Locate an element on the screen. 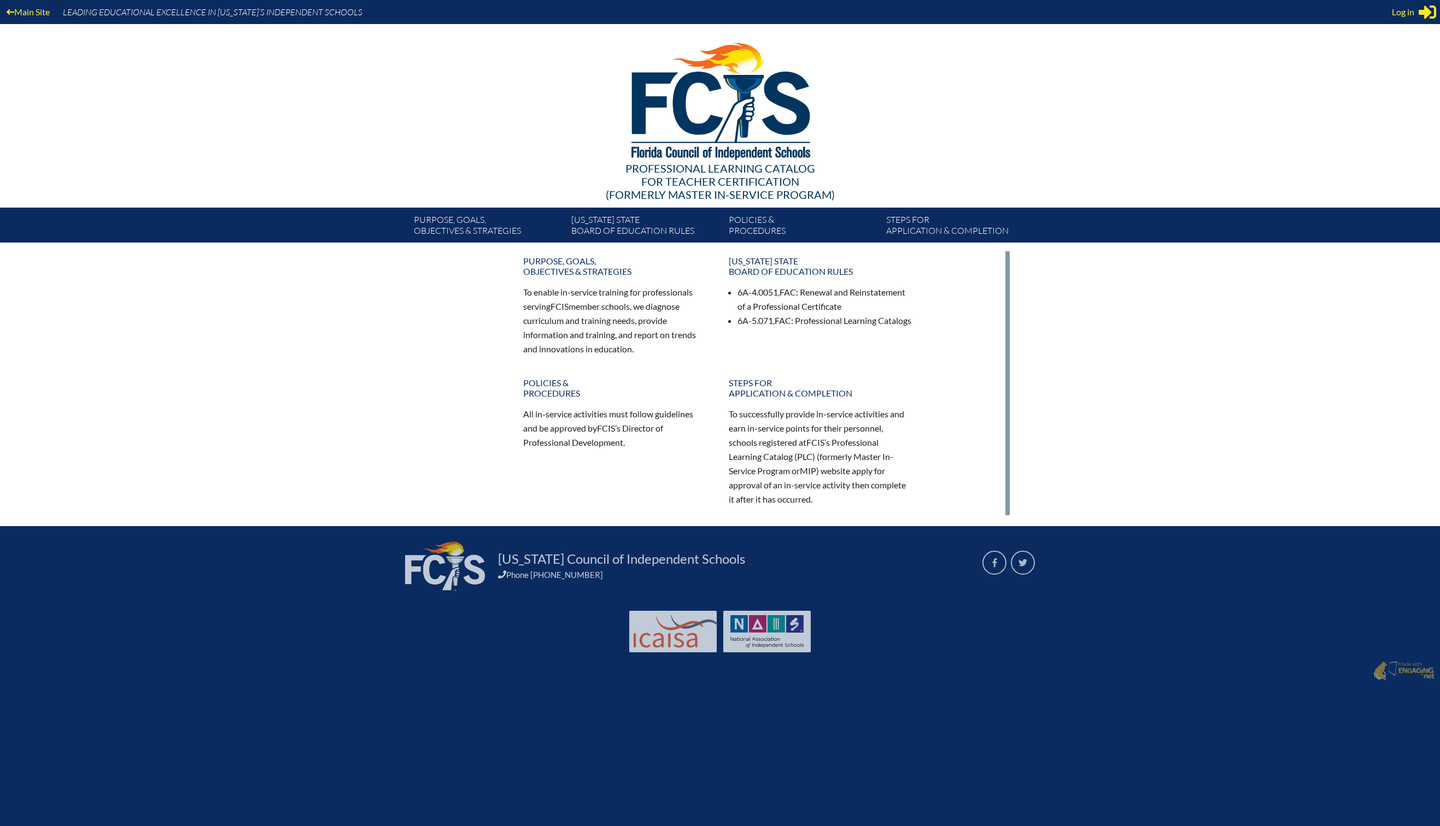 Image resolution: width=1440 pixels, height=826 pixels. span: MIP is located at coordinates (808, 471).